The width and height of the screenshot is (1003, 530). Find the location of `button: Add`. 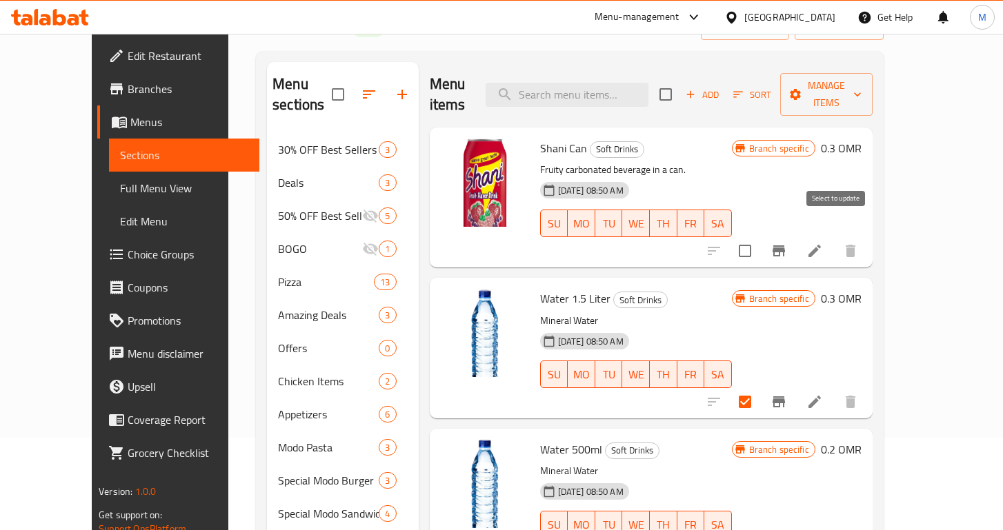

button: Add is located at coordinates (702, 94).